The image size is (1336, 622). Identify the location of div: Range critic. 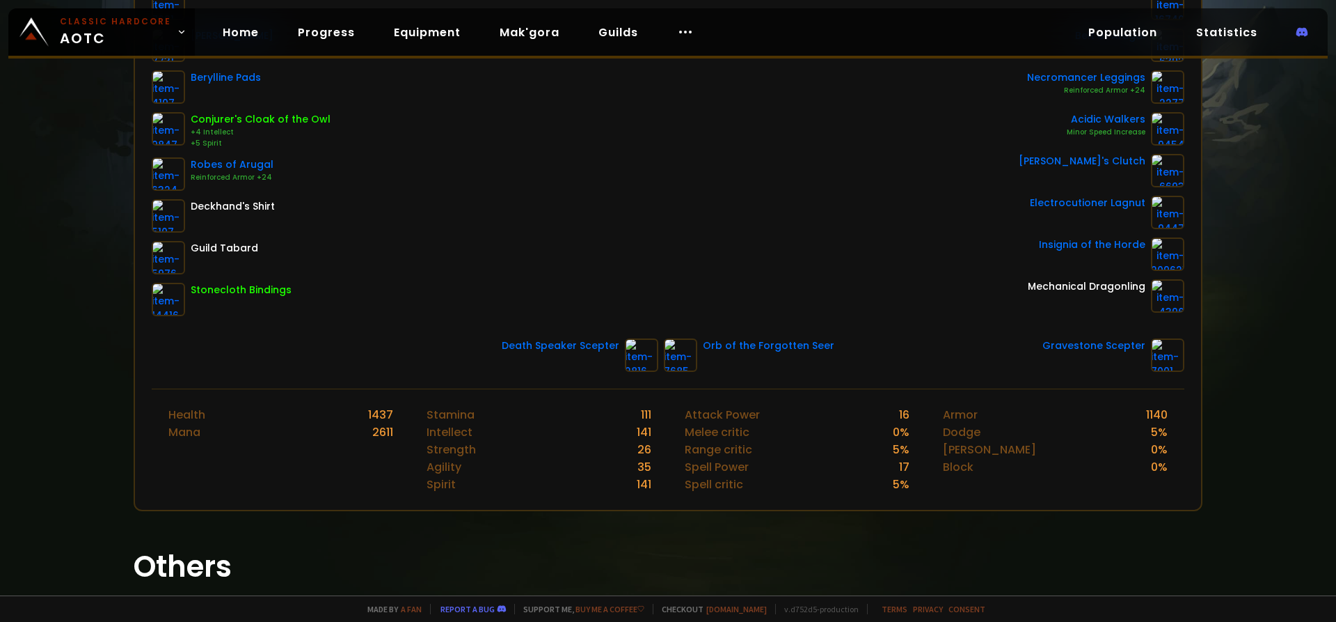
(718, 449).